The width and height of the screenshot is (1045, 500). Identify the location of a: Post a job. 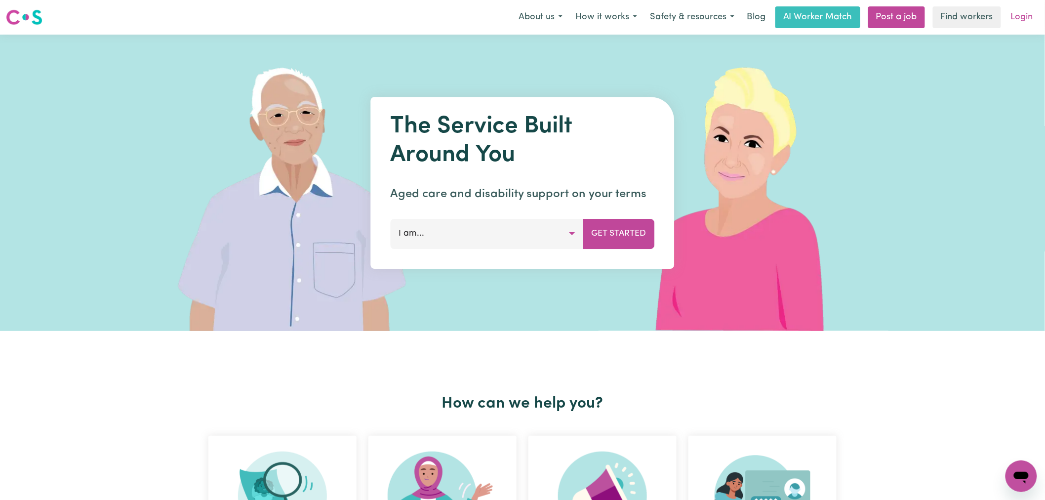
(896, 17).